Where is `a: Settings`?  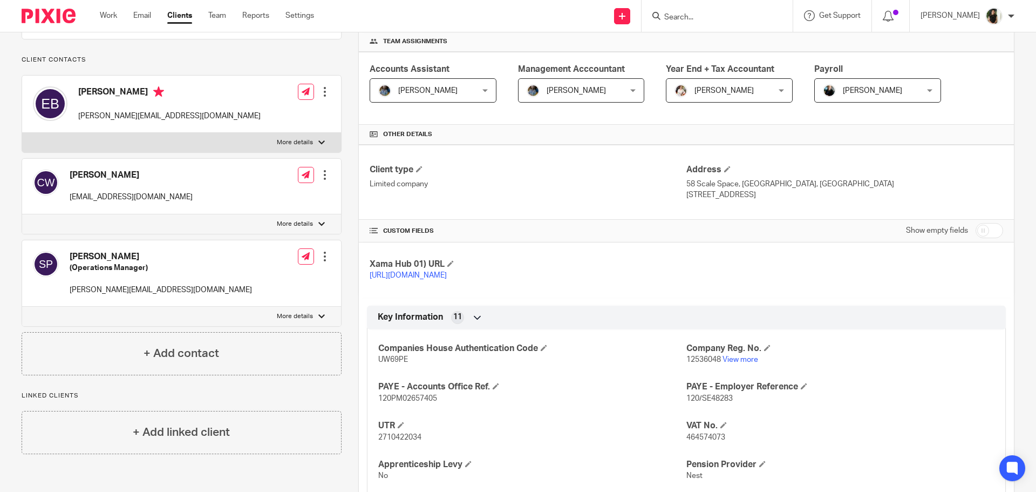
a: Settings is located at coordinates (300, 16).